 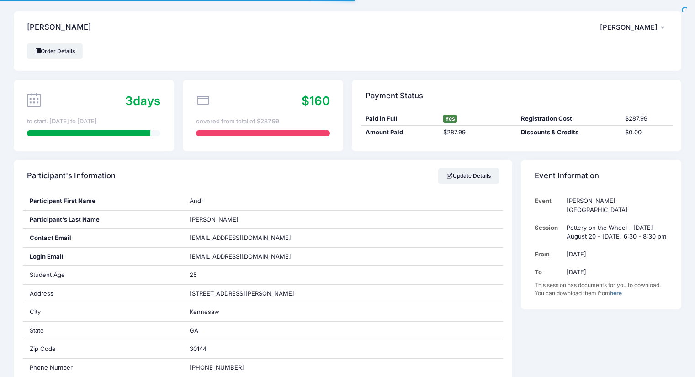 I want to click on td: Event, so click(x=549, y=205).